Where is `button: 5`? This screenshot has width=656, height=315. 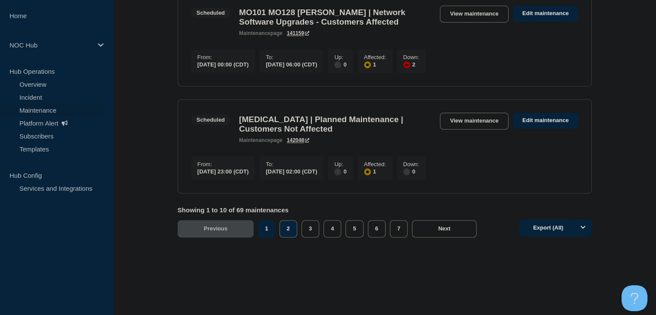
button: 5 is located at coordinates (354, 229).